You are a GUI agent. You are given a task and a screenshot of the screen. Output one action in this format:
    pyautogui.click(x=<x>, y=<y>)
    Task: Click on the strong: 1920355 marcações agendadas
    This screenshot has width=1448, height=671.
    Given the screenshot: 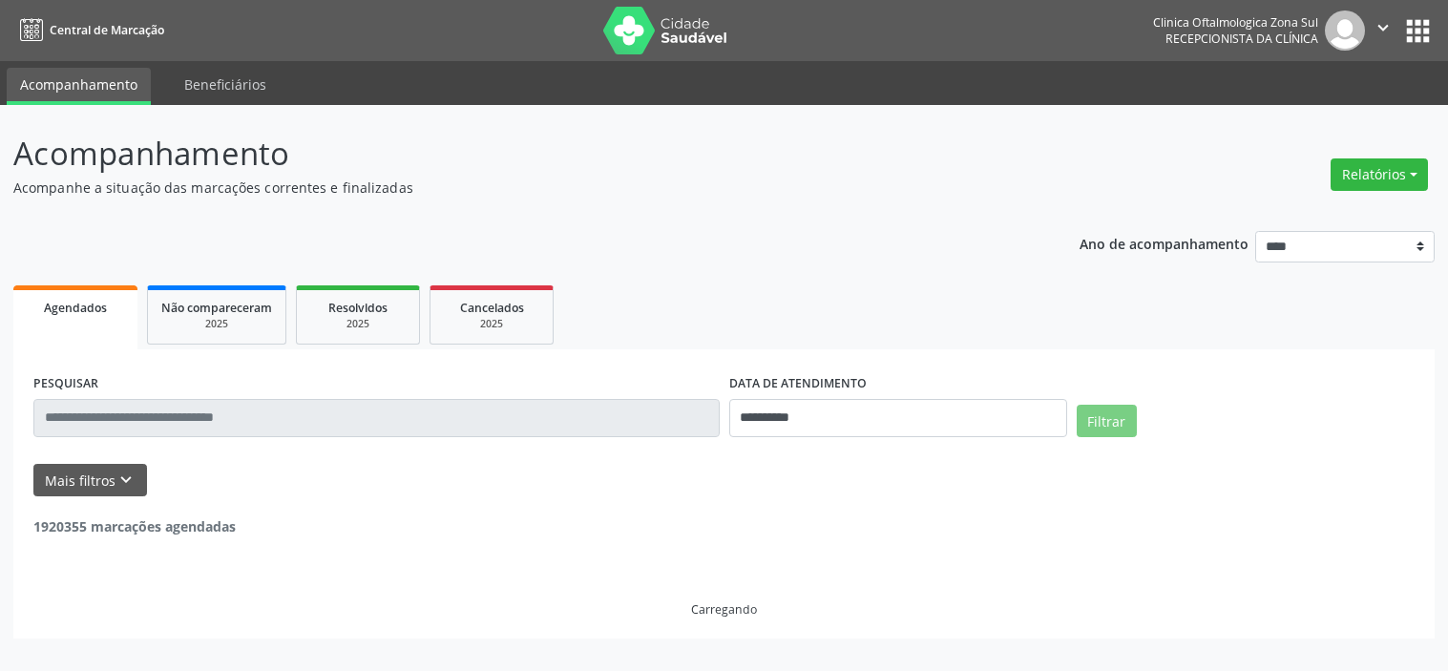 What is the action you would take?
    pyautogui.click(x=135, y=526)
    